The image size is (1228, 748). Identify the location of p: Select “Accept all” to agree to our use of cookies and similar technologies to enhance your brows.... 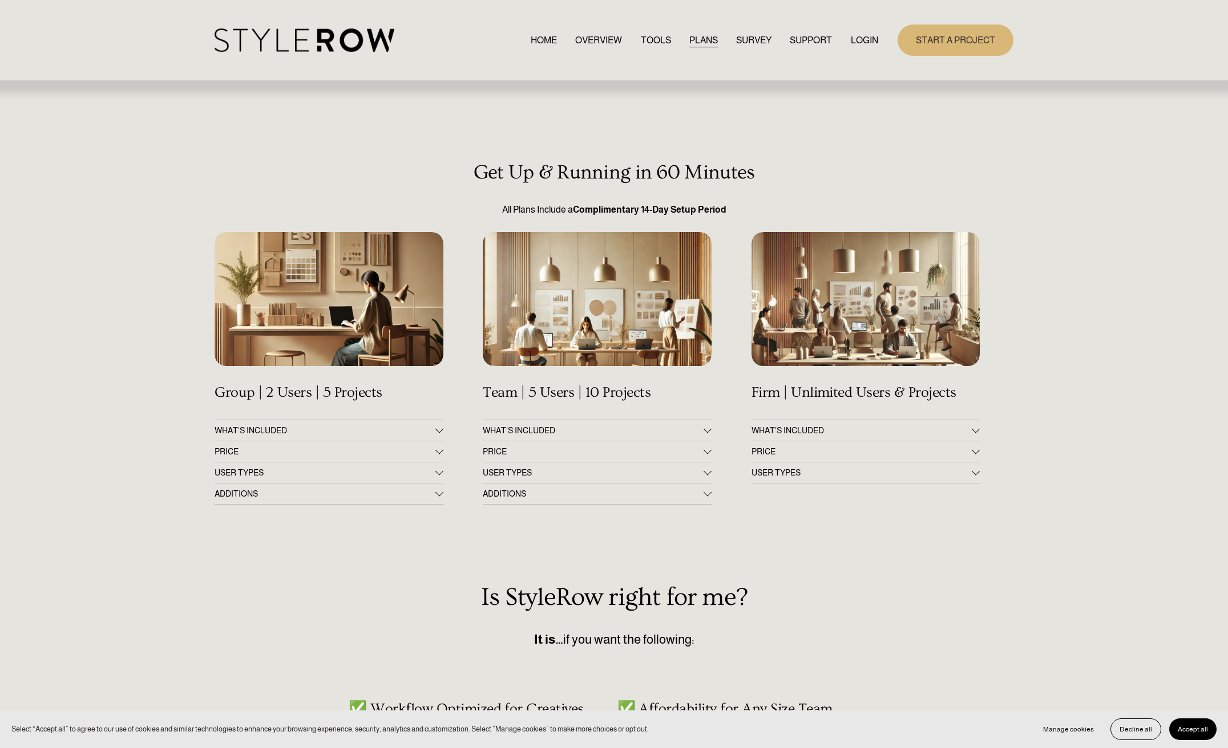
(330, 729).